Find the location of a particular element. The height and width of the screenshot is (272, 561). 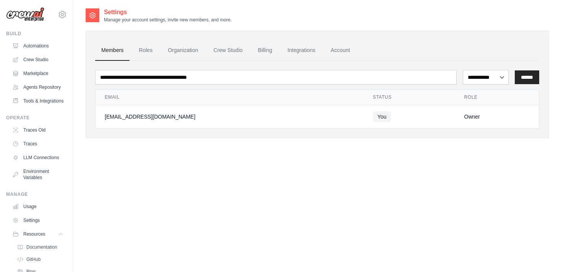

a: Members is located at coordinates (112, 50).